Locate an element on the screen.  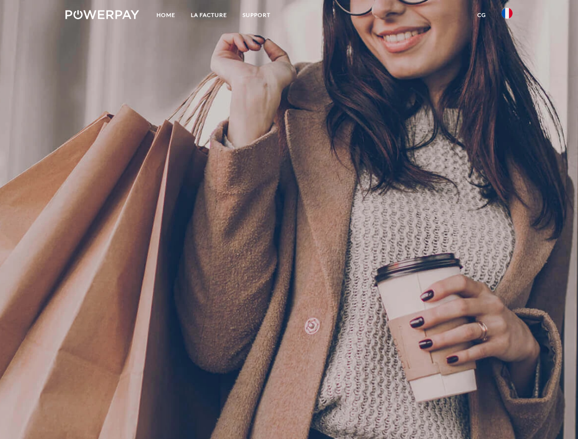
a: Home is located at coordinates (166, 15).